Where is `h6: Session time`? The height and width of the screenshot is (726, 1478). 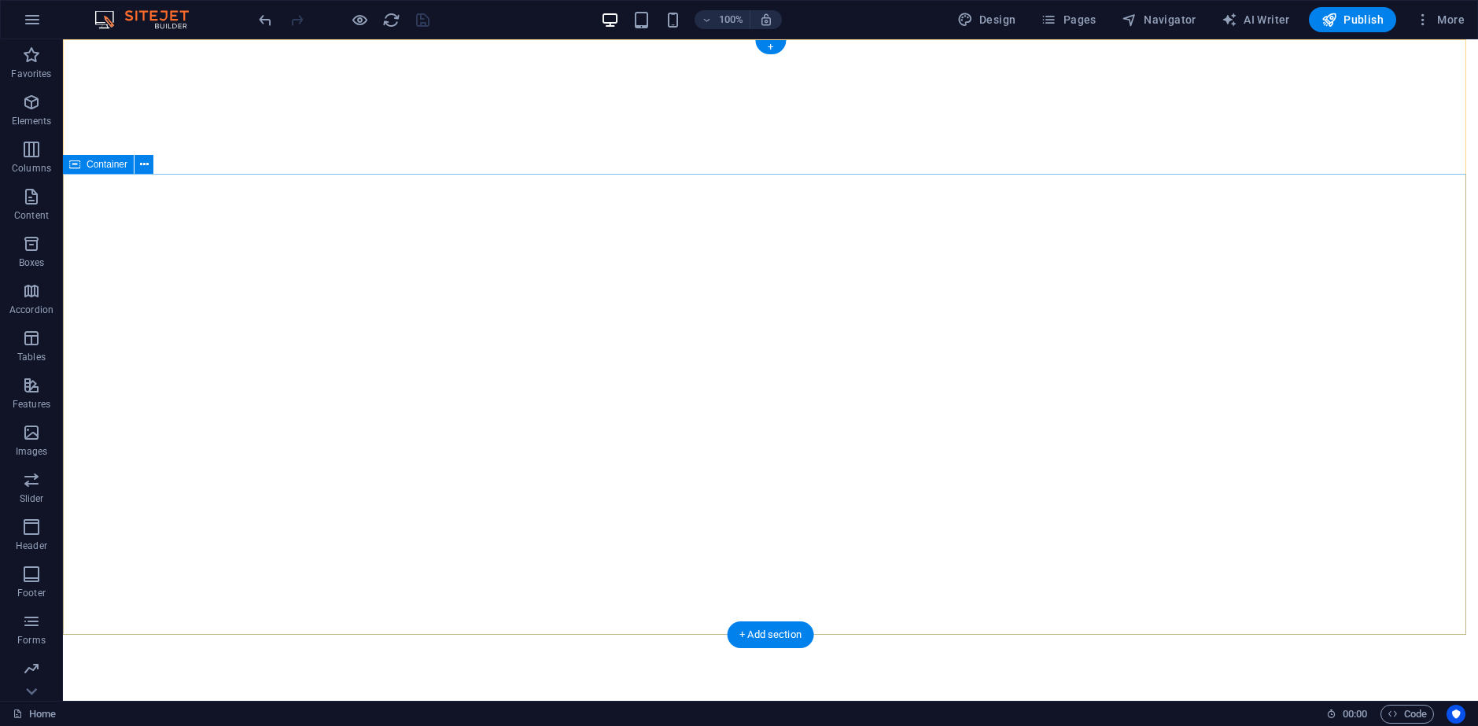 h6: Session time is located at coordinates (1346, 714).